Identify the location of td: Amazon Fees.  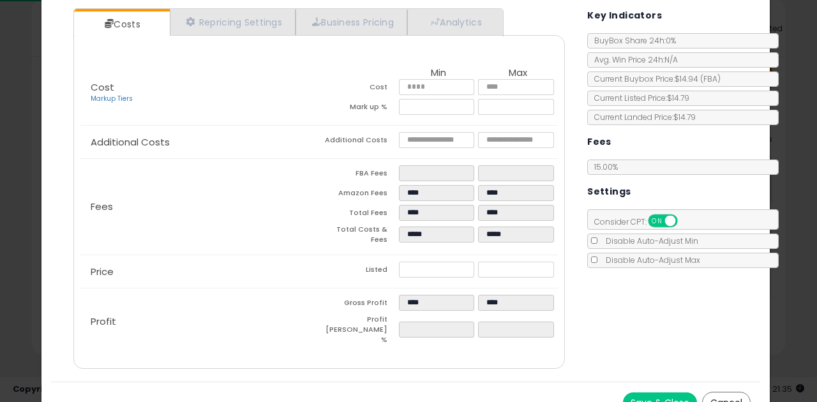
(359, 195).